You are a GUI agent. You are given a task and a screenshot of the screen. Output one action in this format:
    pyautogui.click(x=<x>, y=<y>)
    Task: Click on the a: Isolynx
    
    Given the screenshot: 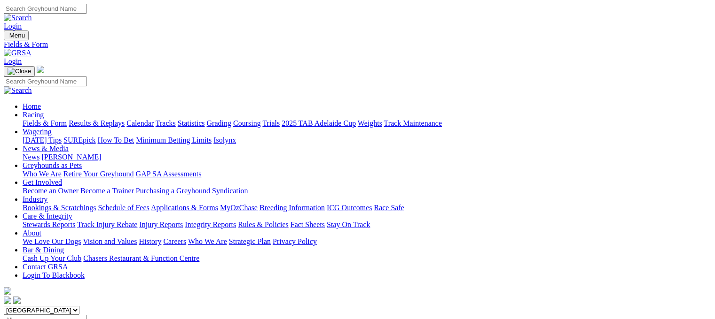 What is the action you would take?
    pyautogui.click(x=225, y=140)
    